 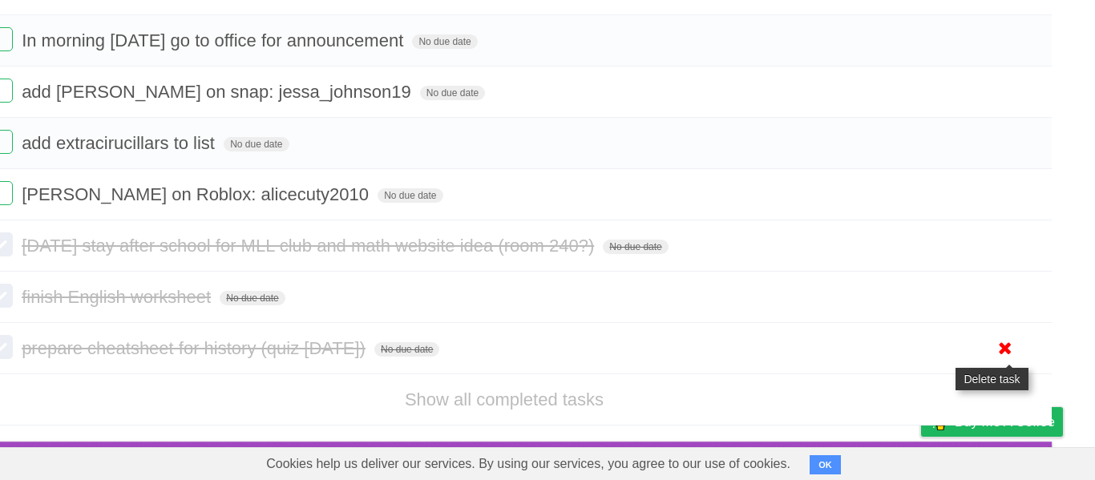 What do you see at coordinates (825, 465) in the screenshot?
I see `button: OK` at bounding box center [825, 465].